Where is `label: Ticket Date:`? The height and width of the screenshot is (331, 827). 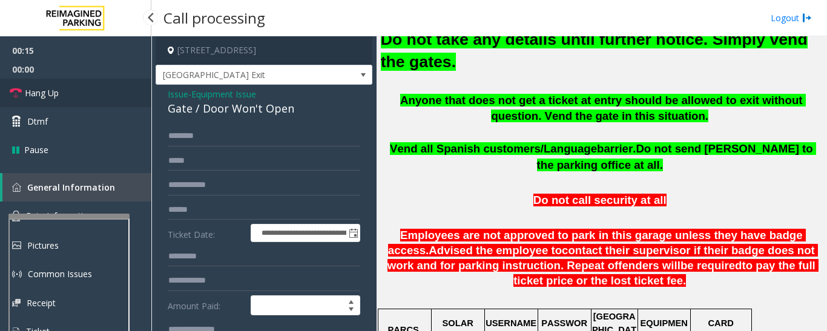
label: Ticket Date: is located at coordinates (206, 233).